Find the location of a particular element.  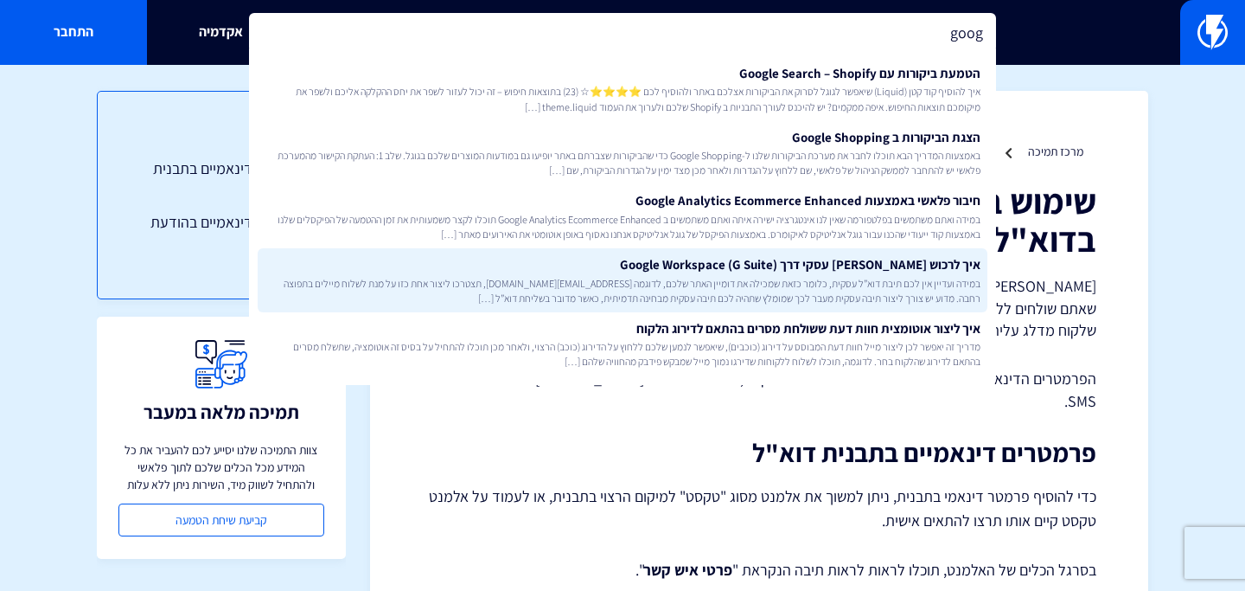

h2: פרמטרים דינאמיים בתבנית דוא"ל is located at coordinates (759, 452).